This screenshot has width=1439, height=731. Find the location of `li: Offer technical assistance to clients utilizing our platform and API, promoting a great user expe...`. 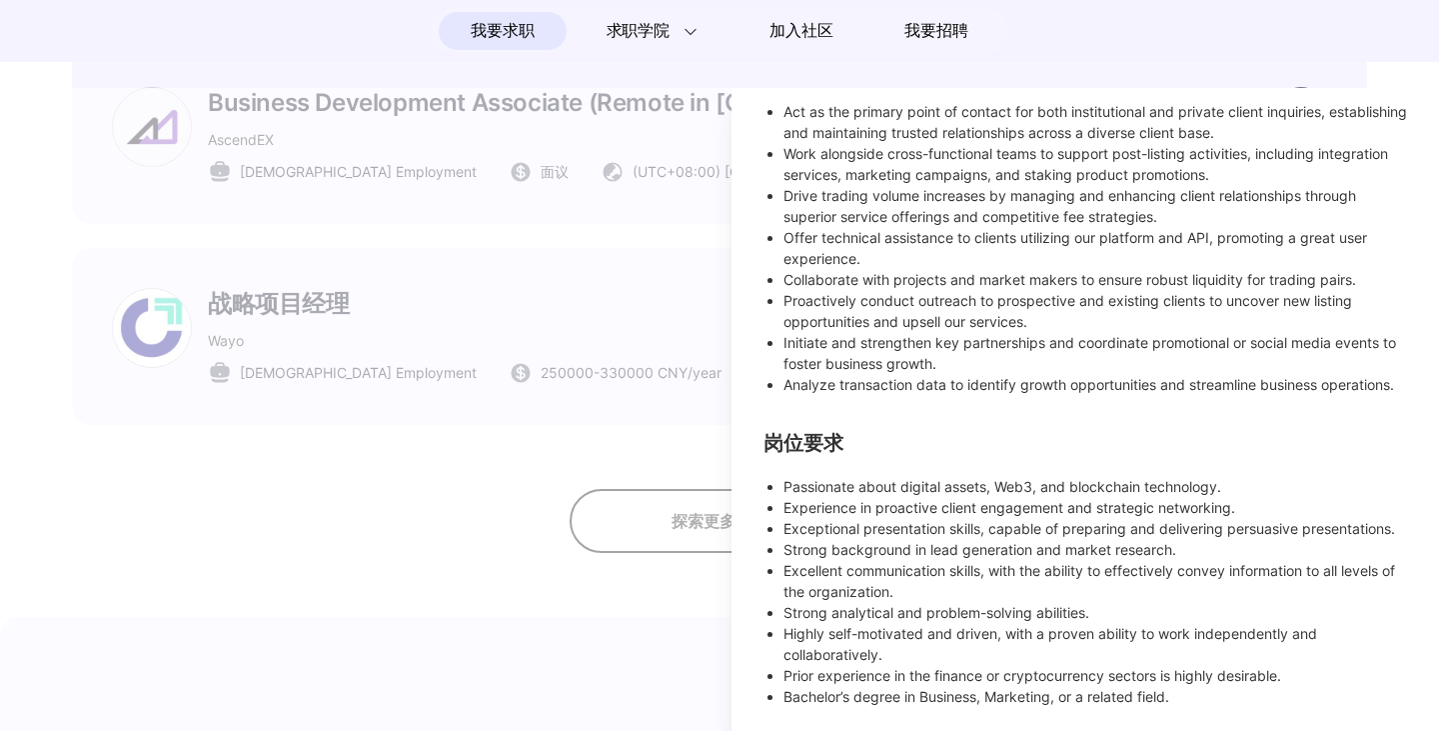

li: Offer technical assistance to clients utilizing our platform and API, promoting a great user expe... is located at coordinates (1095, 248).